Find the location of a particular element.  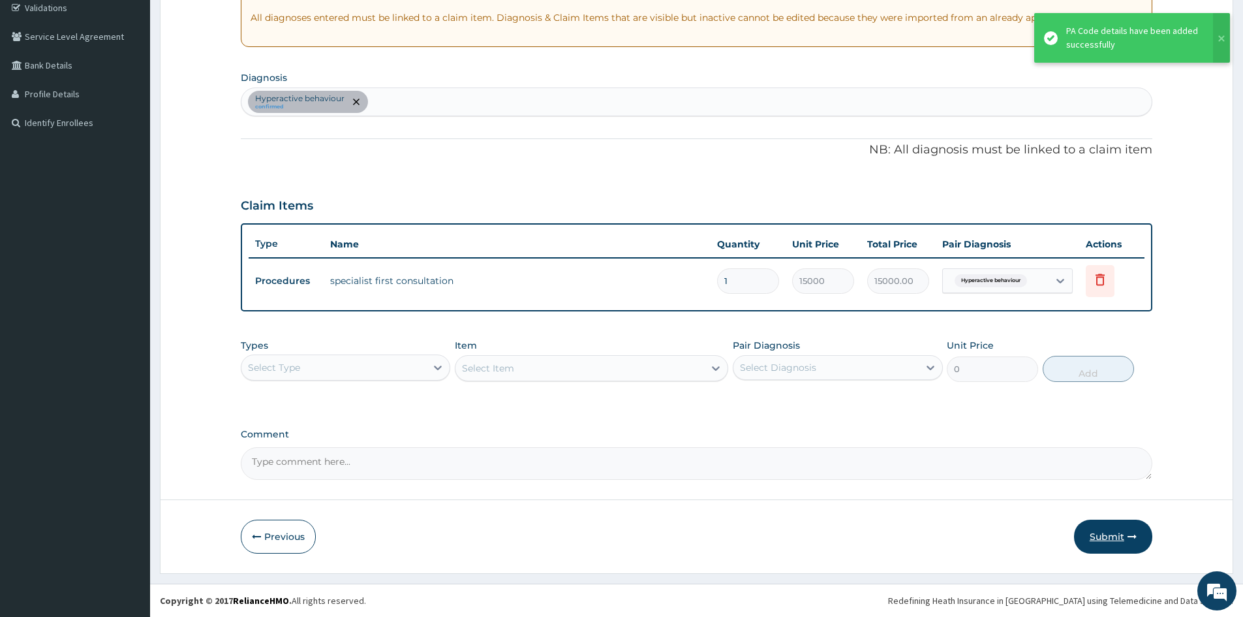

span: We're online! is located at coordinates (128, 230).